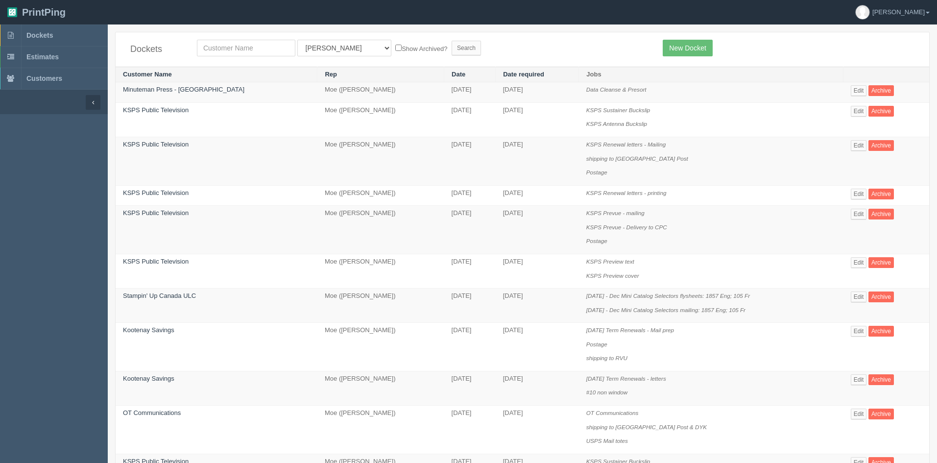  What do you see at coordinates (44, 78) in the screenshot?
I see `span: Customers` at bounding box center [44, 78].